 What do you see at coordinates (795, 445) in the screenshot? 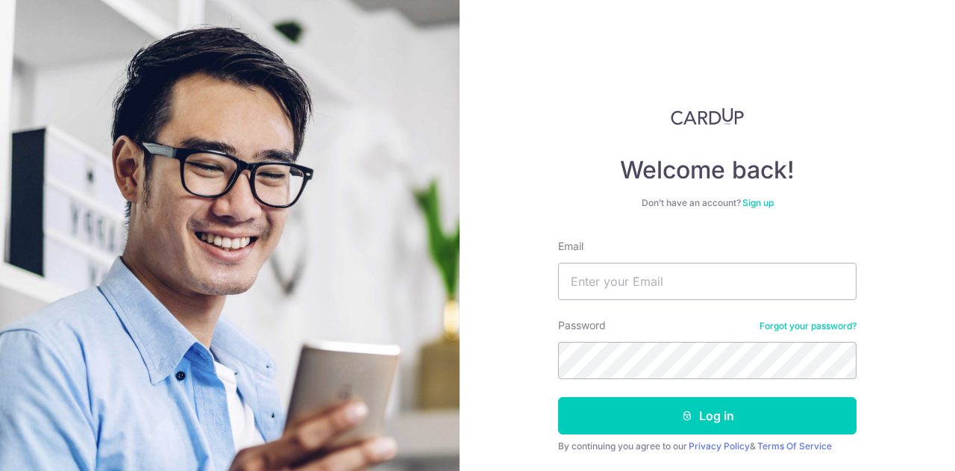
I see `a: Terms Of Service` at bounding box center [795, 445].